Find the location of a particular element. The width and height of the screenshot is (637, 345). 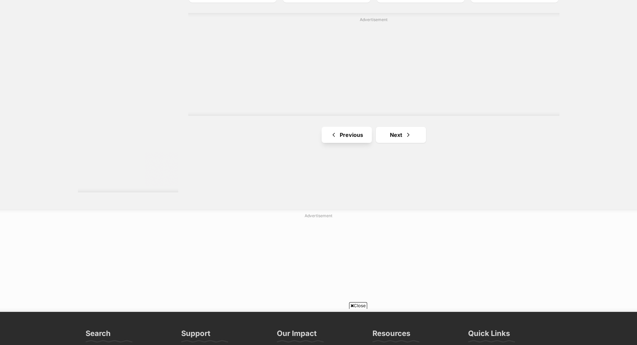

h3: Support is located at coordinates (196, 335).